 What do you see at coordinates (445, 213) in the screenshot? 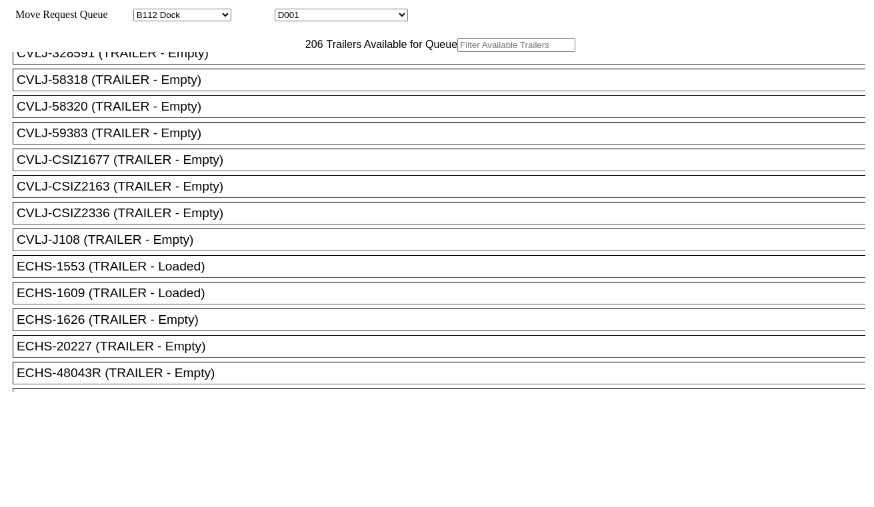
I see `div: CVLJ-CSIZ2336 (TRAILER - Empty)` at bounding box center [445, 213].